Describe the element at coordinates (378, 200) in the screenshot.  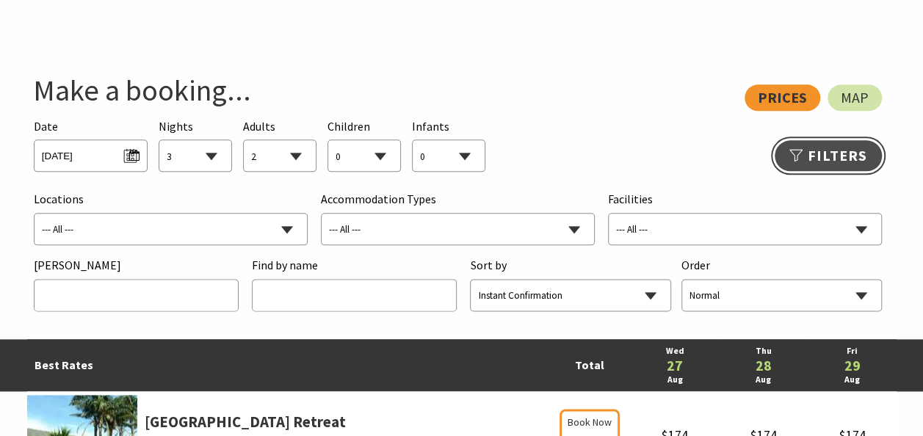
I see `span: Accommodation Types` at that location.